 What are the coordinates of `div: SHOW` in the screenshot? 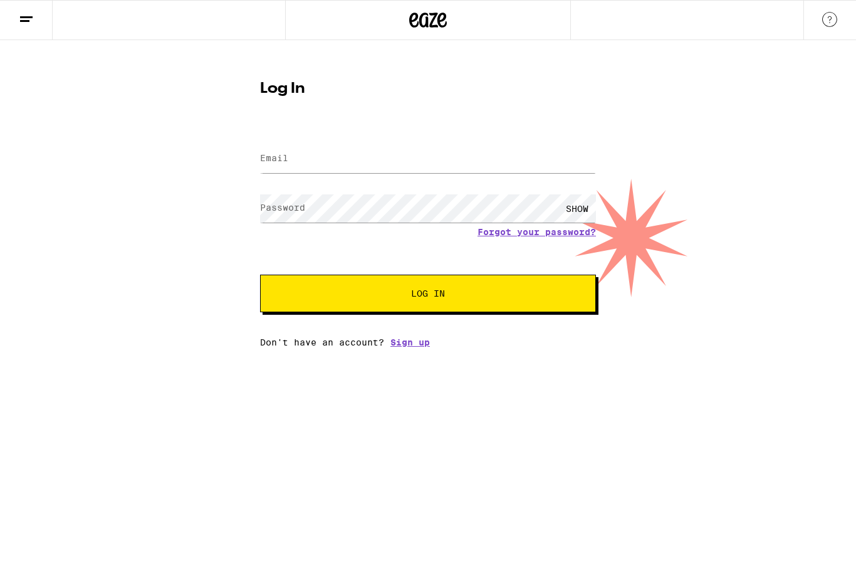 It's located at (577, 208).